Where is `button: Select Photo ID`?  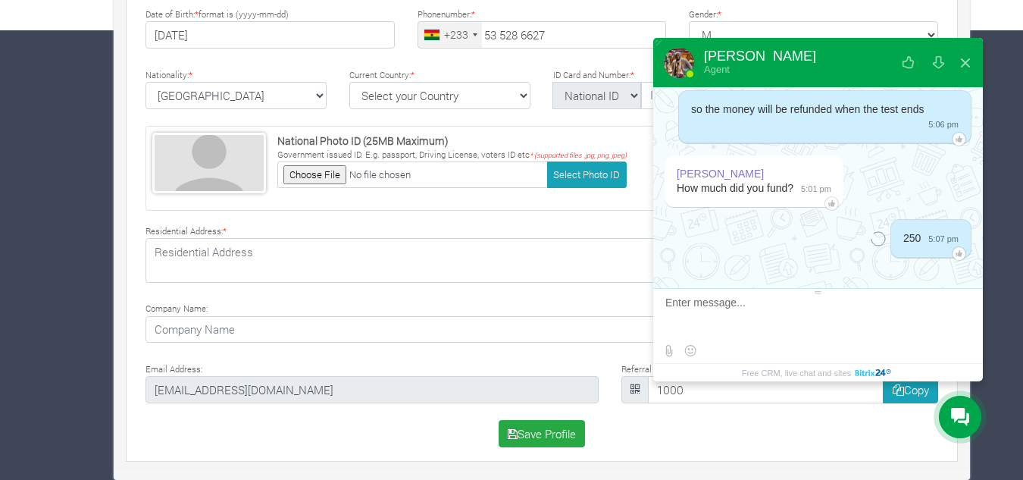 button: Select Photo ID is located at coordinates (586, 174).